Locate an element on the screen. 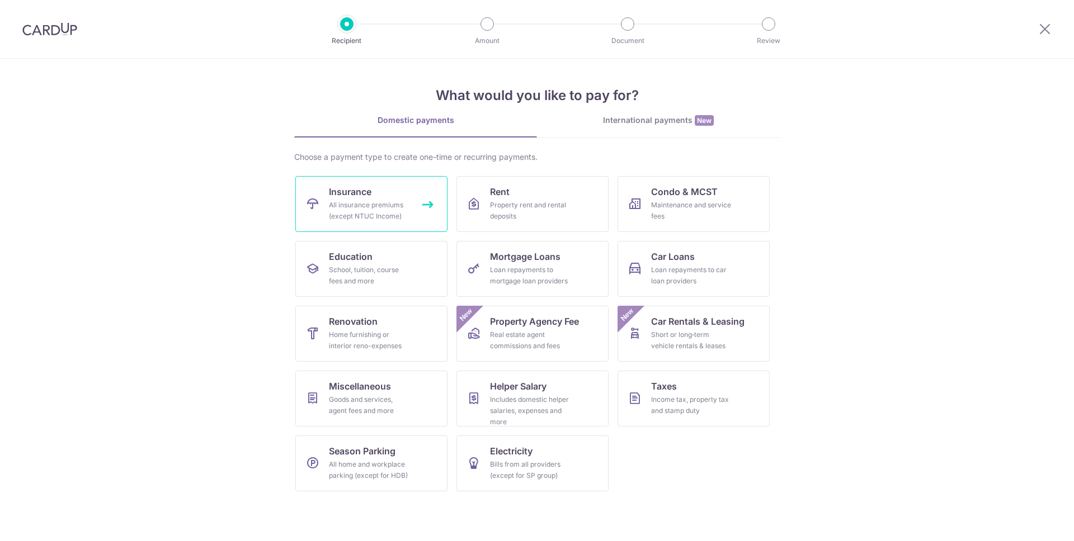  a: RenovationHome furnishing or interior reno-expenses is located at coordinates (371, 334).